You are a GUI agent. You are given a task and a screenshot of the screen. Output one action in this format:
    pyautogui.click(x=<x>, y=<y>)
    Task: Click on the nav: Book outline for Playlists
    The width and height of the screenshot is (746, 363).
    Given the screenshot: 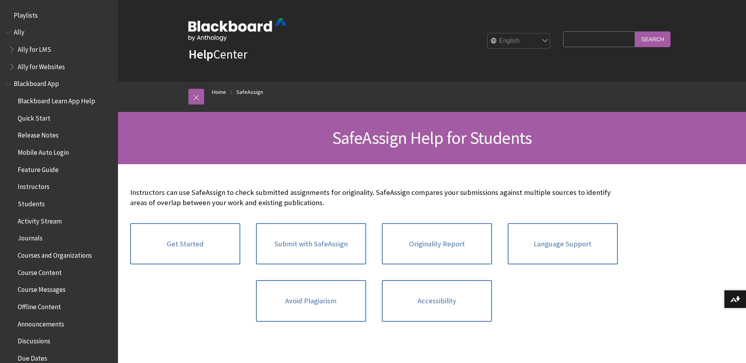 What is the action you would take?
    pyautogui.click(x=59, y=15)
    